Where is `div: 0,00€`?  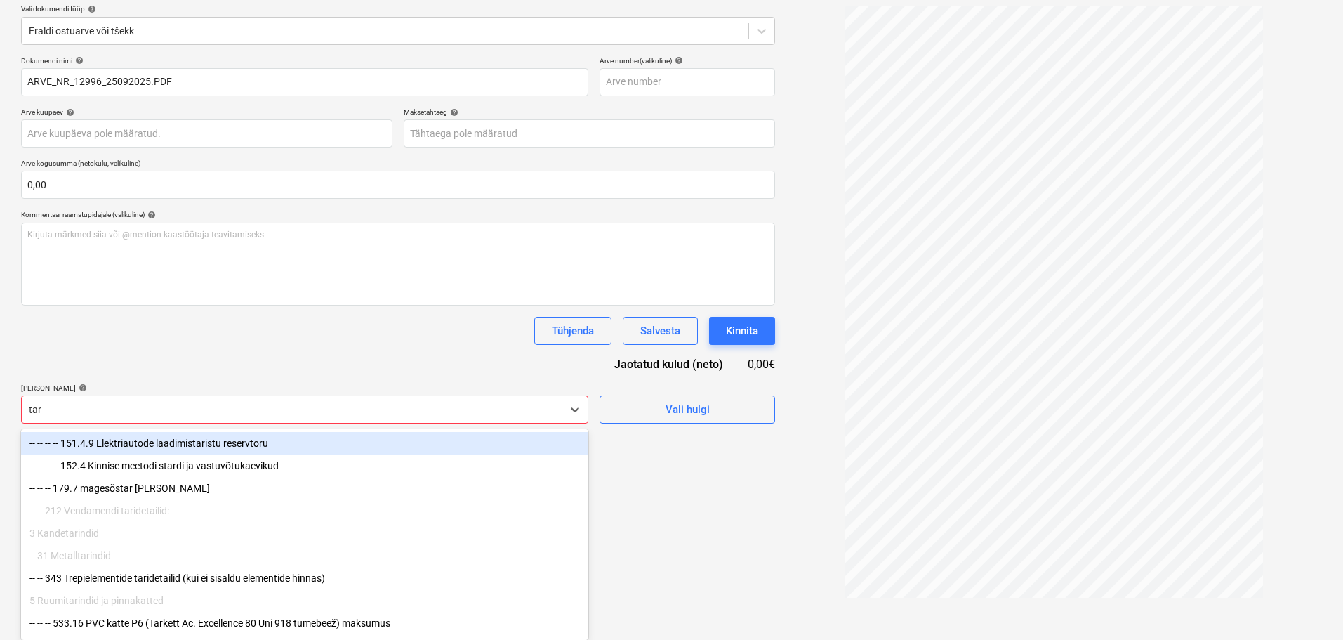
div: 0,00€ is located at coordinates (761, 364).